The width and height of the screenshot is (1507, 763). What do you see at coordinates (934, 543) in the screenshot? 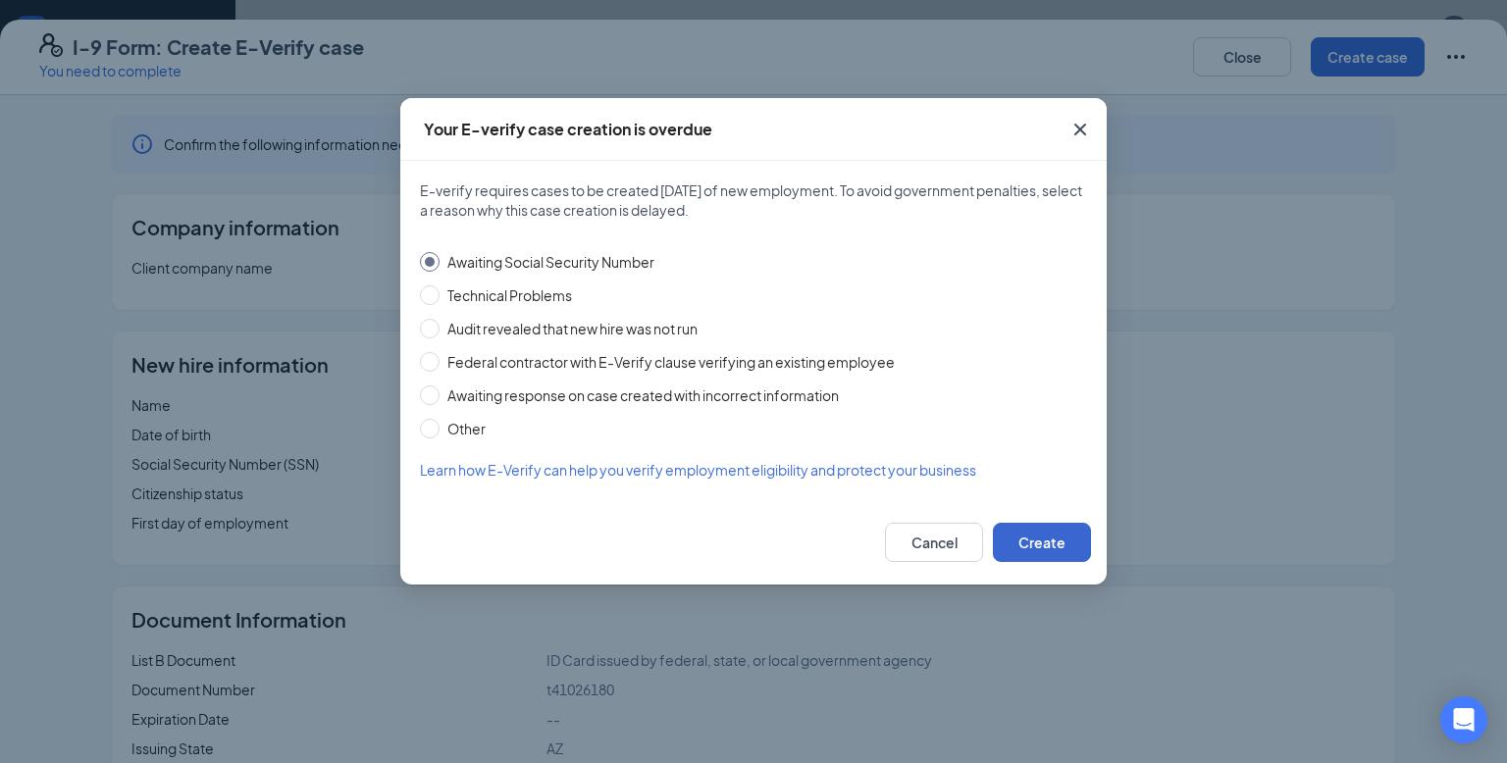
I see `button: Cancel` at bounding box center [934, 543].